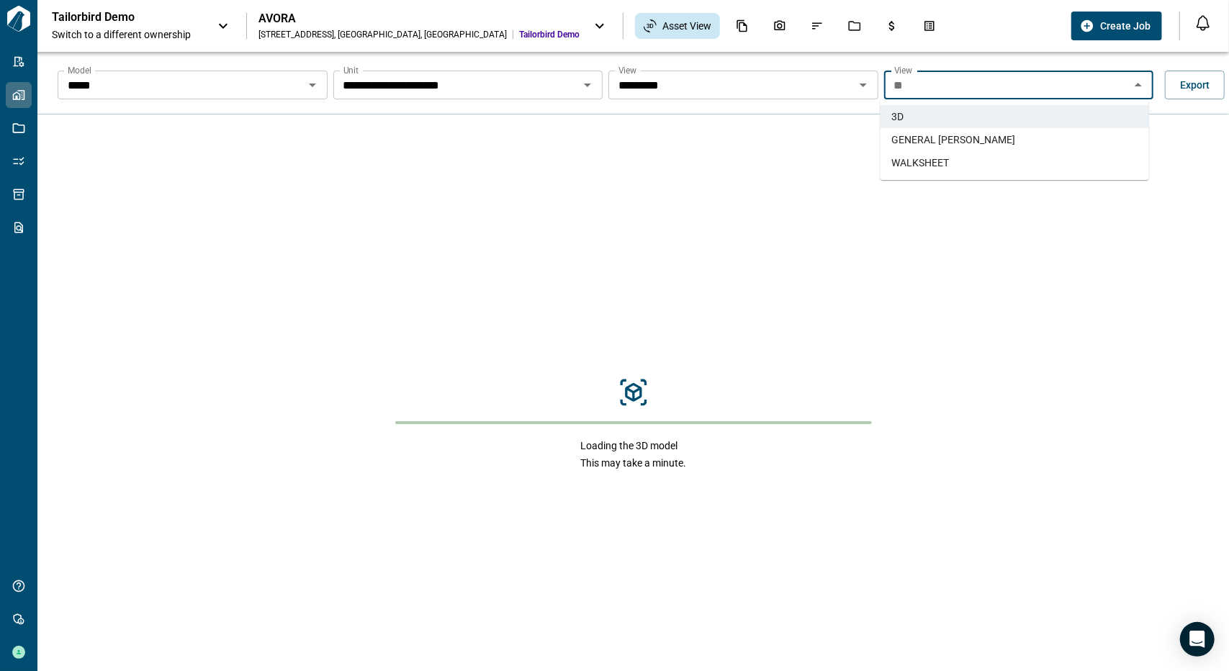 Image resolution: width=1229 pixels, height=671 pixels. What do you see at coordinates (550, 35) in the screenshot?
I see `span: Tailorbird Demo` at bounding box center [550, 35].